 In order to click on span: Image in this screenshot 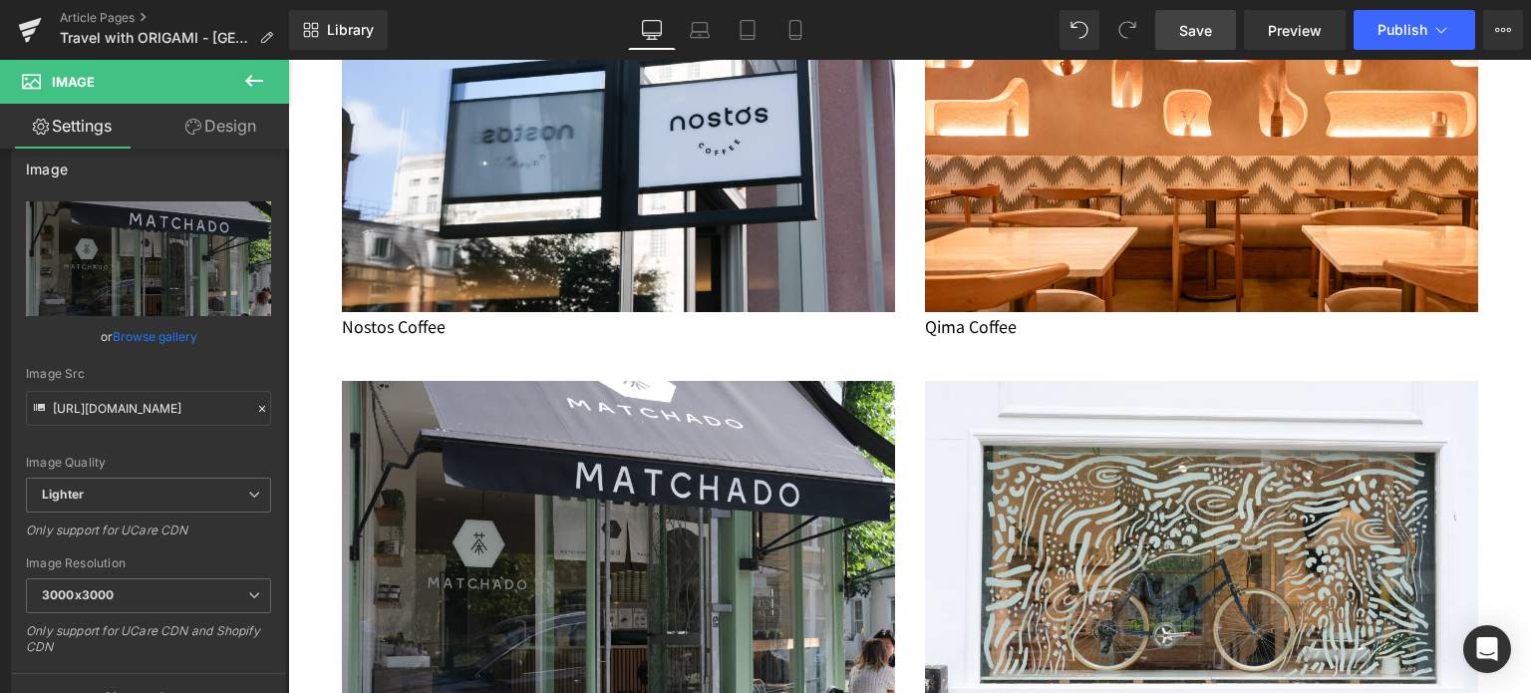, I will do `click(73, 82)`.